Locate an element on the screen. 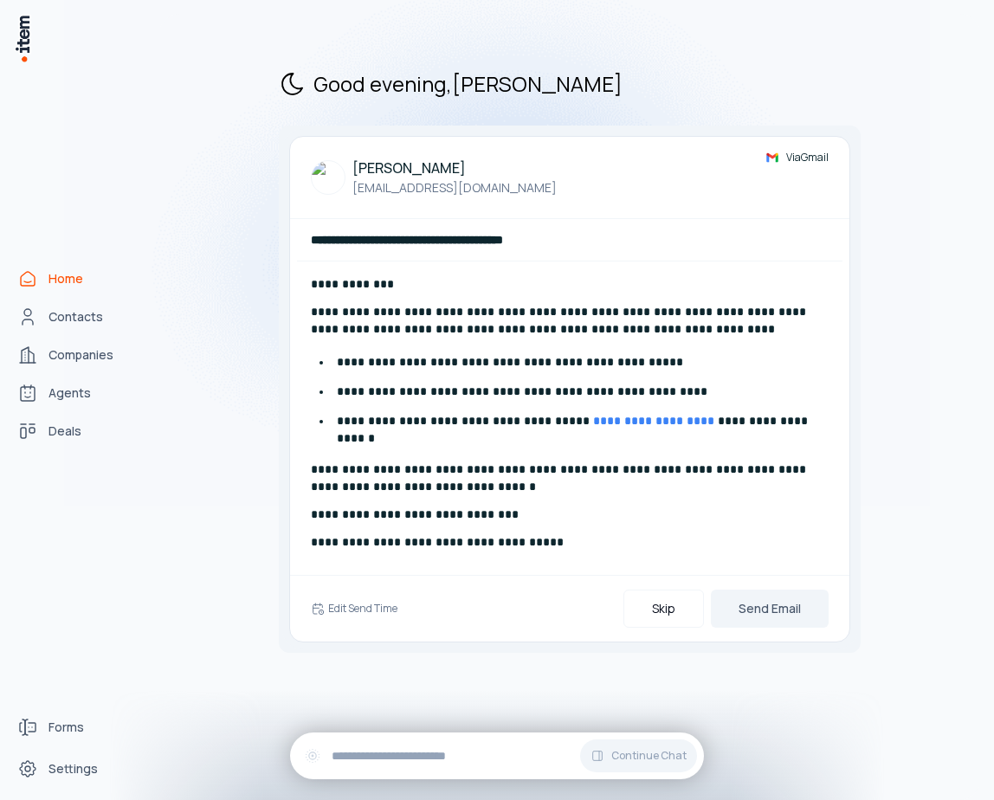 The height and width of the screenshot is (800, 994). span: Forms is located at coordinates (66, 727).